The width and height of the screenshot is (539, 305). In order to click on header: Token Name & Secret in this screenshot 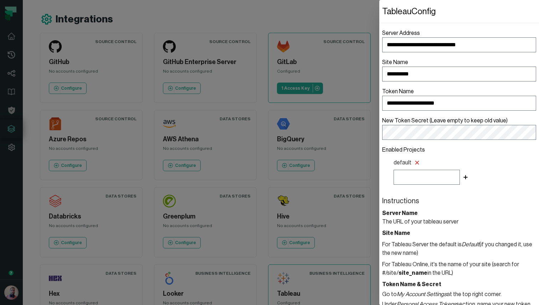, I will do `click(459, 285)`.